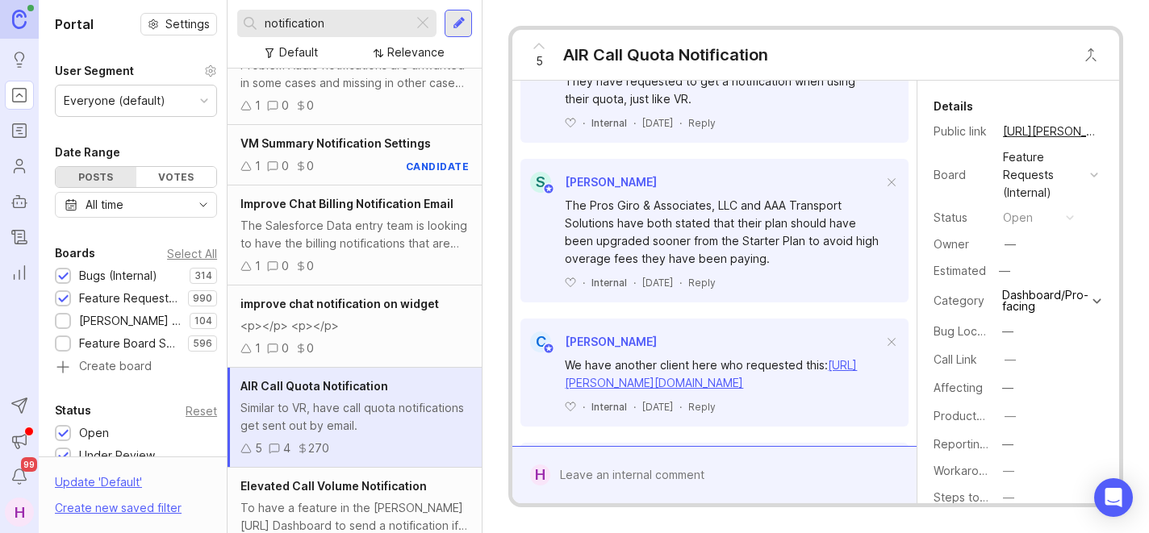  I want to click on div: C, so click(540, 342).